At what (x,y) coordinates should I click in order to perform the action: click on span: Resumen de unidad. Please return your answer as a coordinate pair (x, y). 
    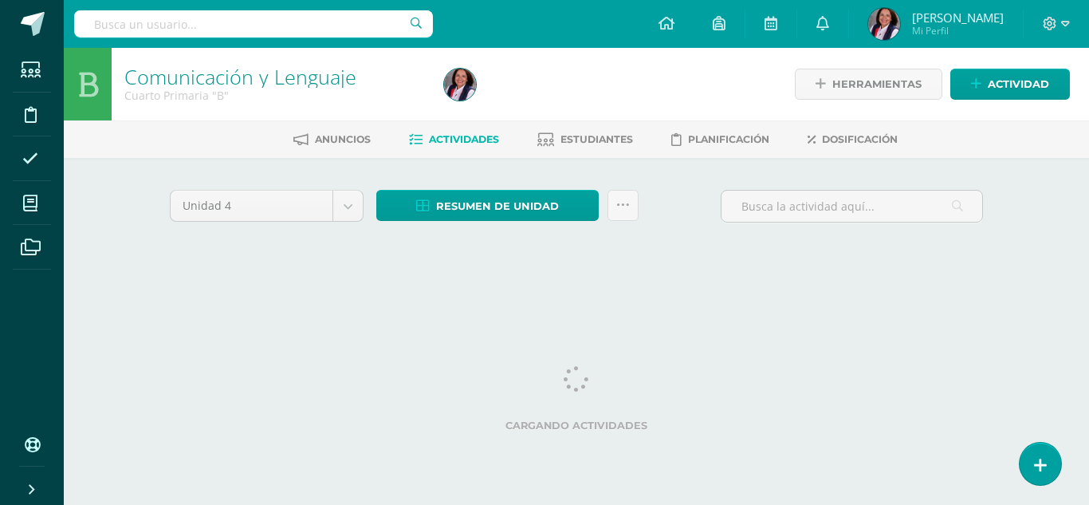
    Looking at the image, I should click on (497, 206).